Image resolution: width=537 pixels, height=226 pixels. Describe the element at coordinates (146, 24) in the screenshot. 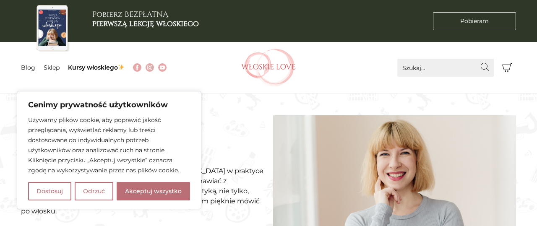

I see `b: pierwszą lekcję włoskiego` at that location.